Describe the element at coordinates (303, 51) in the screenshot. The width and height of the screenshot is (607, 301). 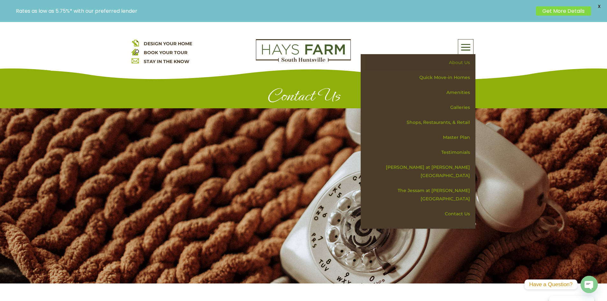
I see `img: Logo` at that location.